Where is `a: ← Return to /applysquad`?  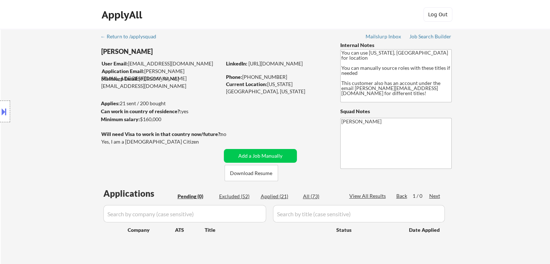
a: ← Return to /applysquad is located at coordinates (132, 37).